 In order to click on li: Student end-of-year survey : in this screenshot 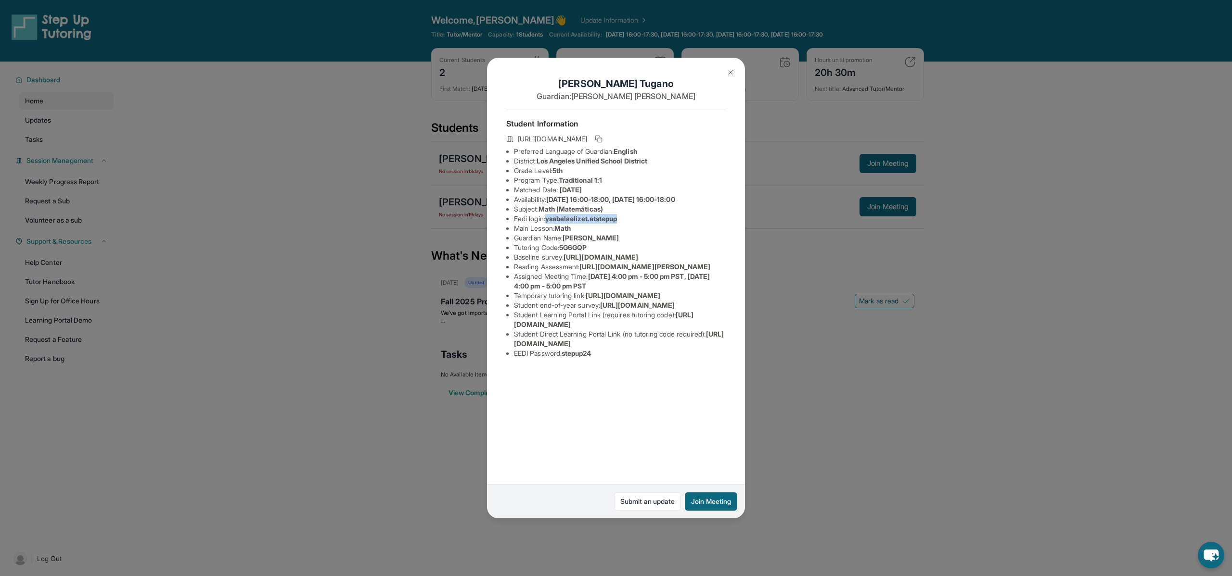, I will do `click(620, 306)`.